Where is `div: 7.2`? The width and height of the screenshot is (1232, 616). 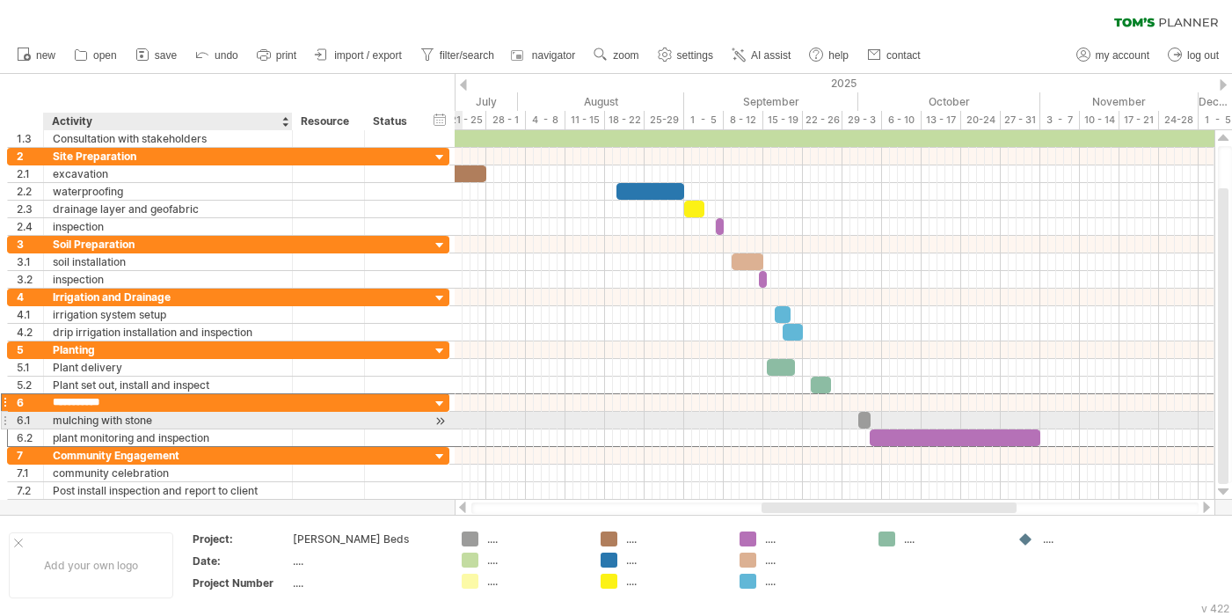
div: 7.2 is located at coordinates (30, 490).